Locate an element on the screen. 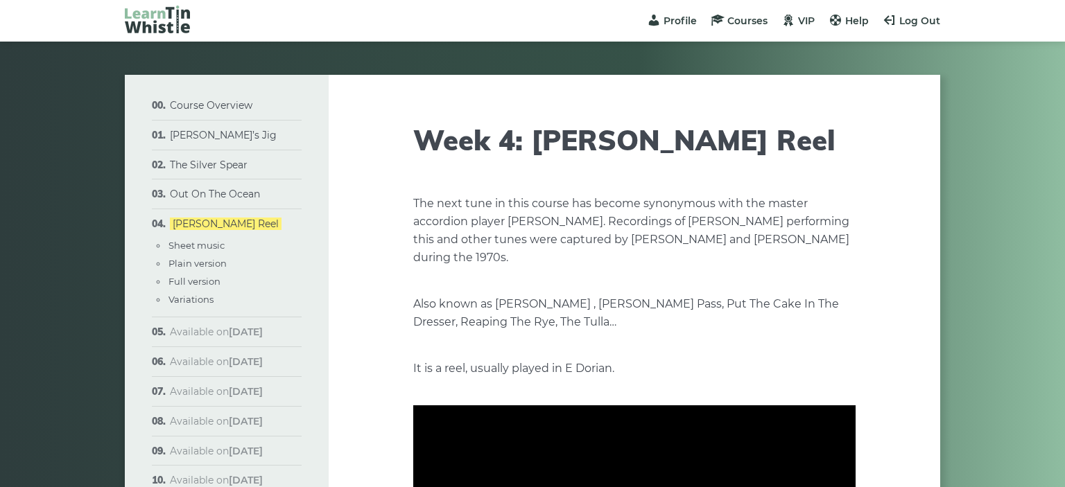  a: Help is located at coordinates (848, 21).